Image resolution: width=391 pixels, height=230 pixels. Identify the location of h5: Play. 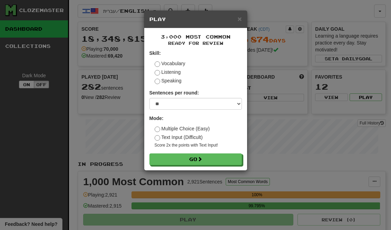
(196, 19).